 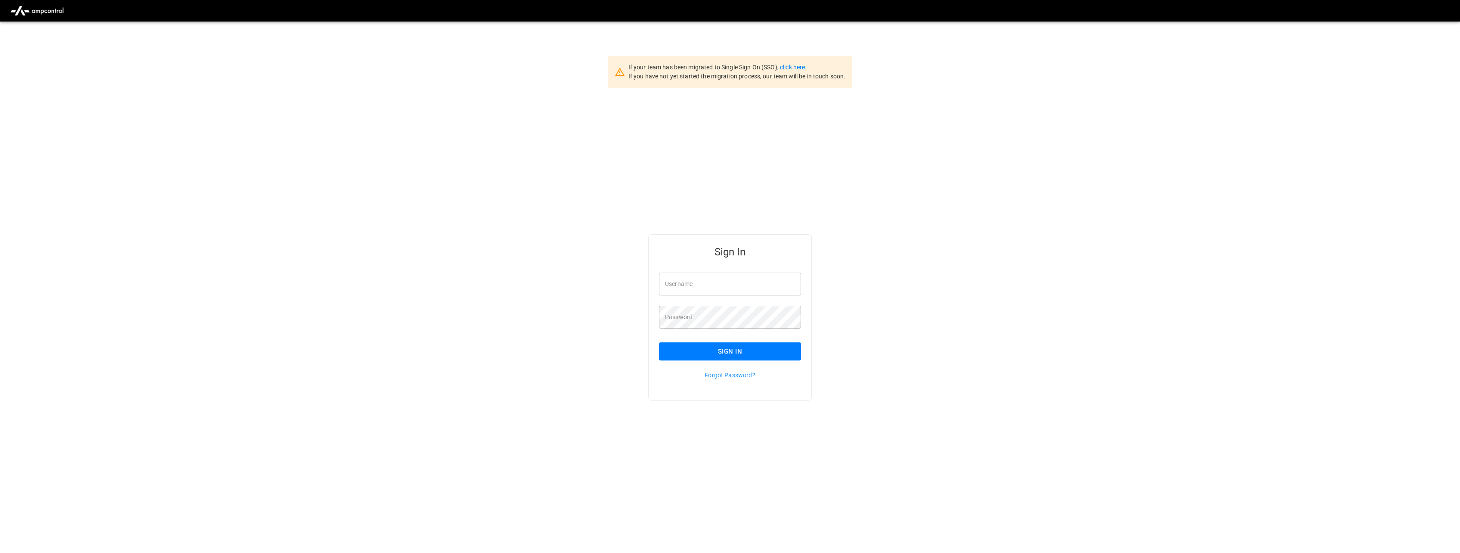 What do you see at coordinates (793, 67) in the screenshot?
I see `a: click here.` at bounding box center [793, 67].